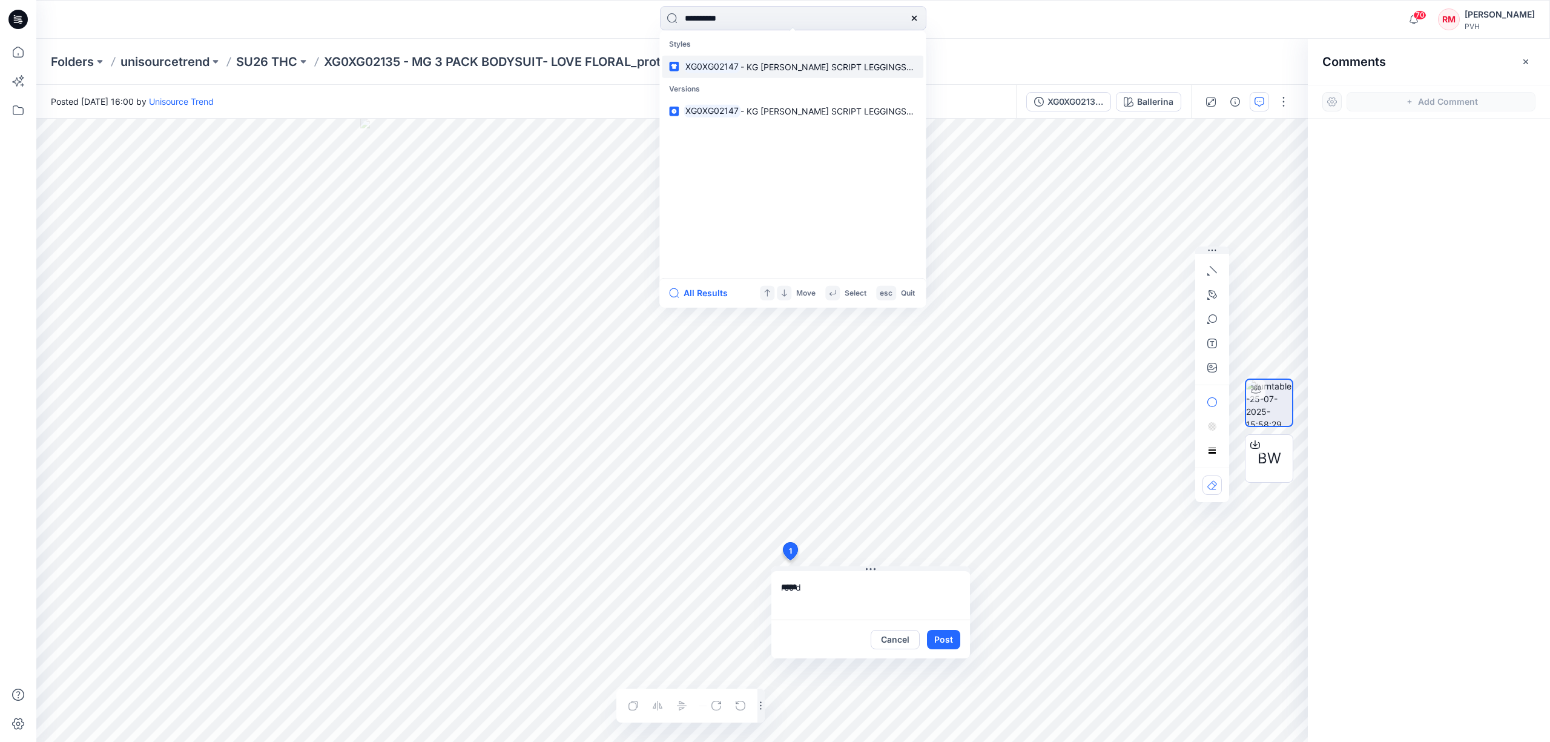 The height and width of the screenshot is (742, 1550). Describe the element at coordinates (702, 293) in the screenshot. I see `a: All Results` at that location.